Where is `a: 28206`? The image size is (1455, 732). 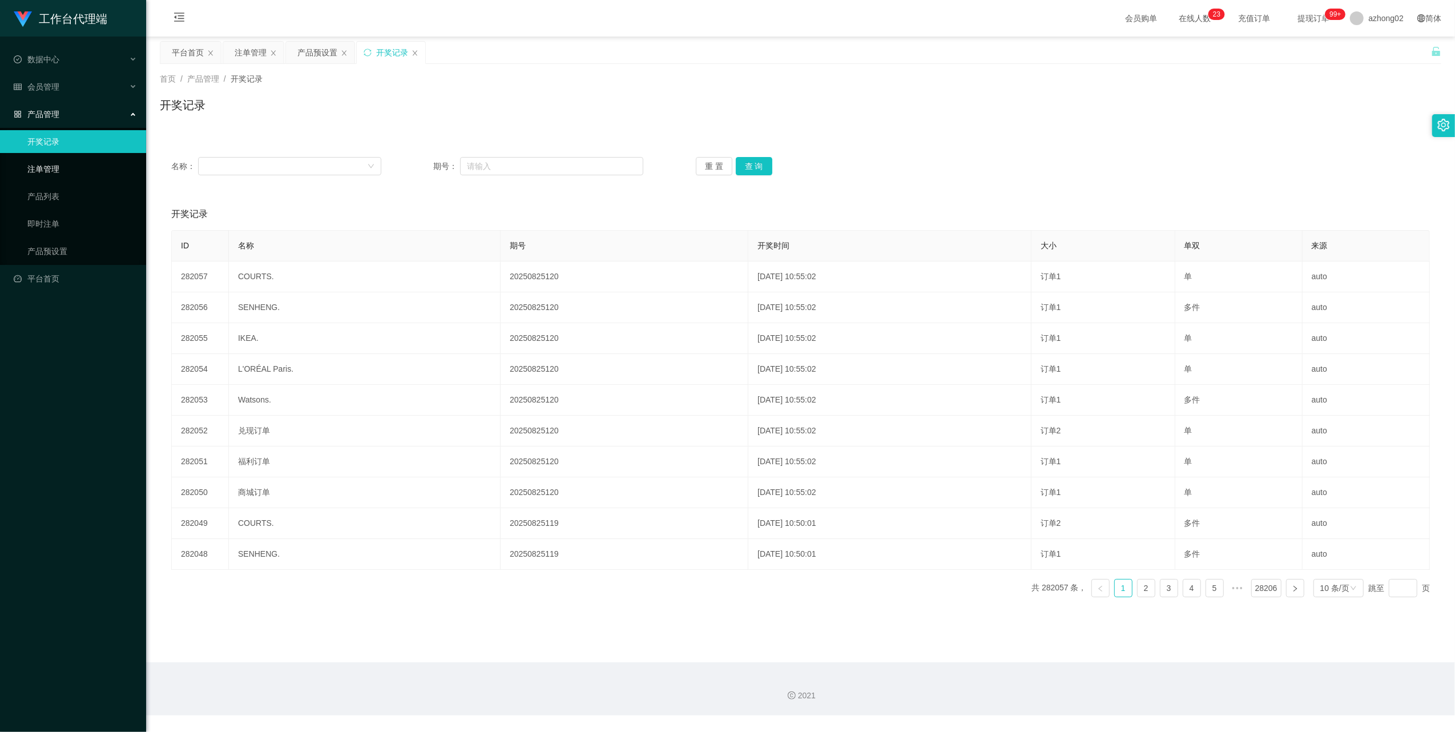 a: 28206 is located at coordinates (1266, 588).